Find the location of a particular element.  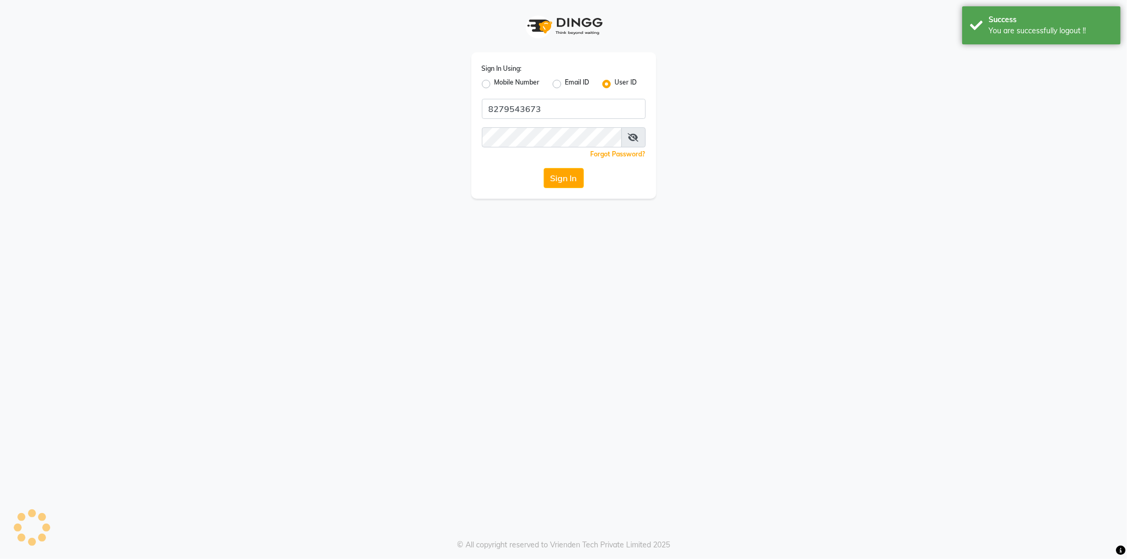

div: Success is located at coordinates (1051, 20).